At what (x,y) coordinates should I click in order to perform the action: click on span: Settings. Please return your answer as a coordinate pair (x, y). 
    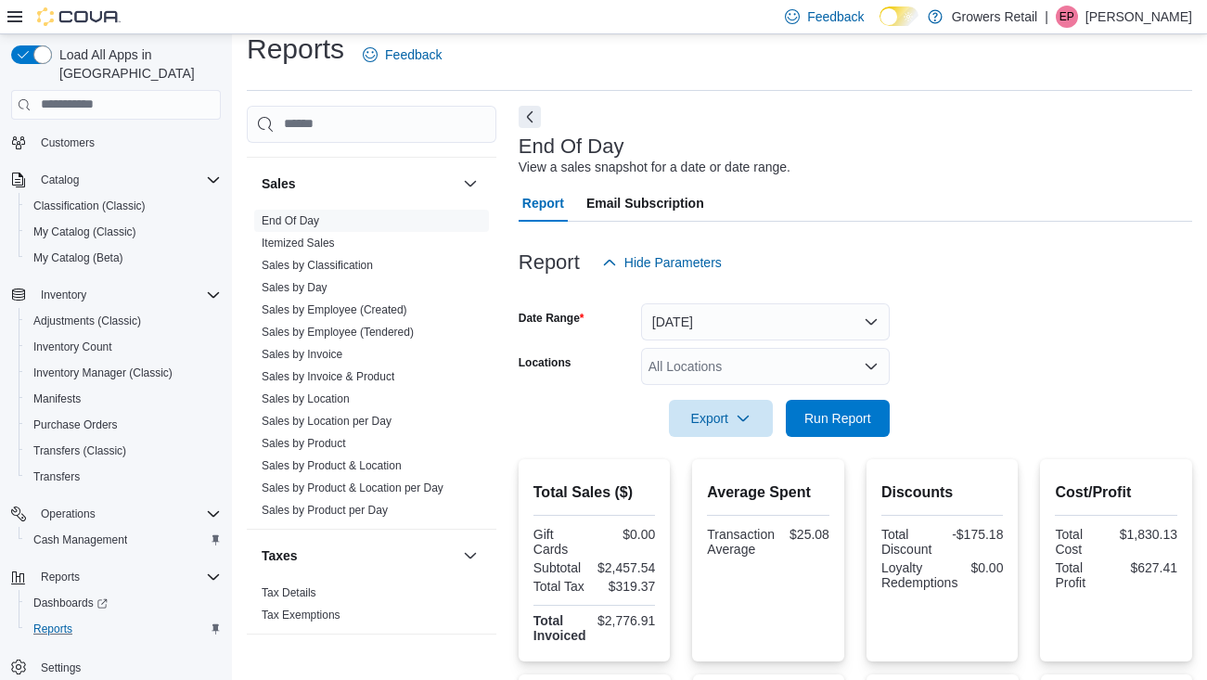
    Looking at the image, I should click on (127, 666).